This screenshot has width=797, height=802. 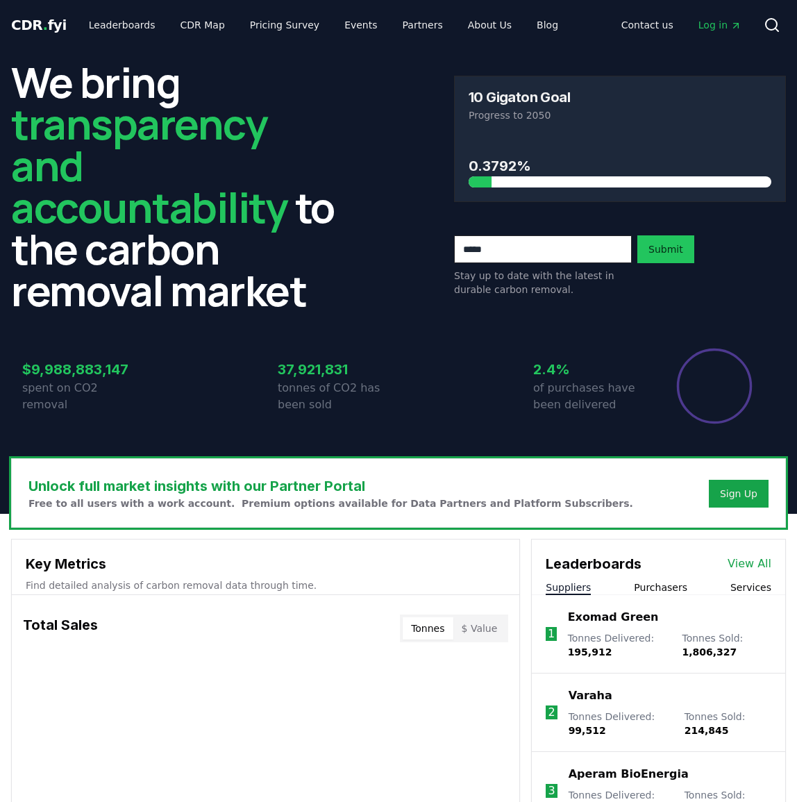 What do you see at coordinates (480, 628) in the screenshot?
I see `button: $ Value` at bounding box center [480, 628].